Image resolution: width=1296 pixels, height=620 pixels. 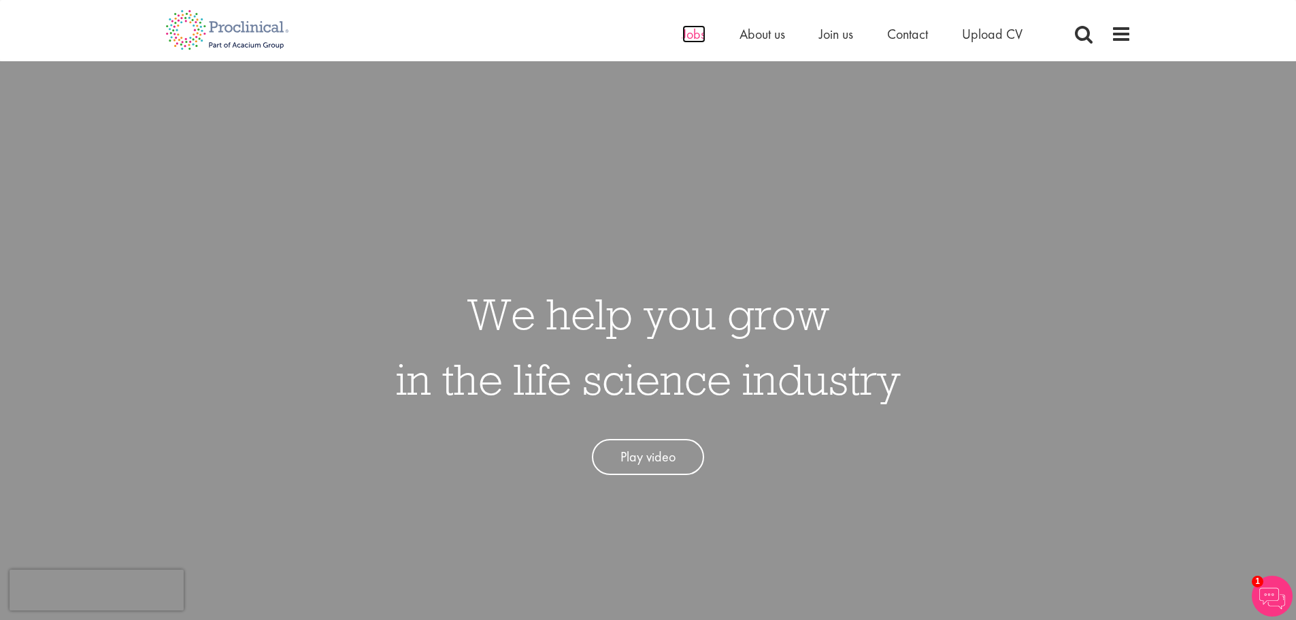 I want to click on span: 1, so click(x=1257, y=581).